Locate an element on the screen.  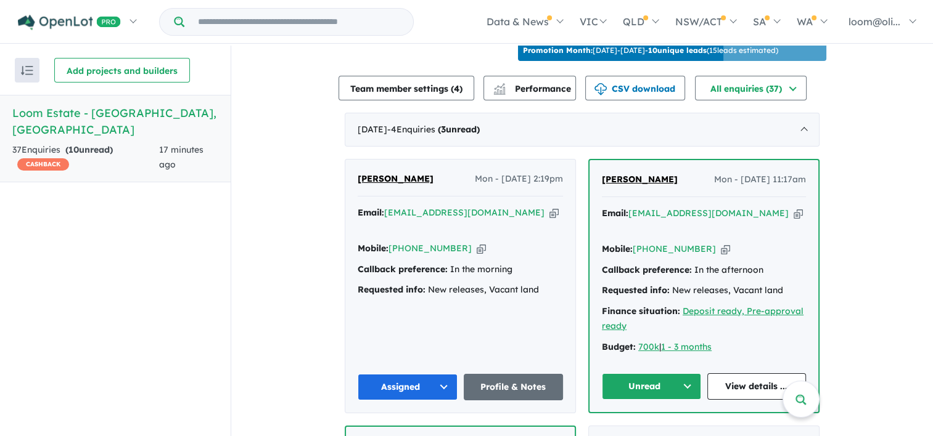
span: CASHBACK is located at coordinates (43, 165).